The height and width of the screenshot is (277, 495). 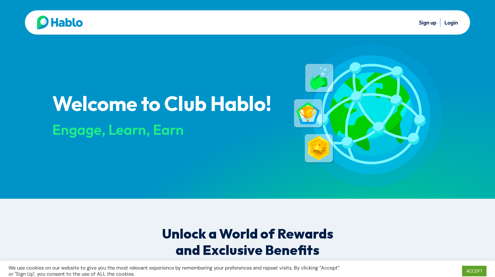 What do you see at coordinates (60, 22) in the screenshot?
I see `img: Hablo logo main 2` at bounding box center [60, 22].